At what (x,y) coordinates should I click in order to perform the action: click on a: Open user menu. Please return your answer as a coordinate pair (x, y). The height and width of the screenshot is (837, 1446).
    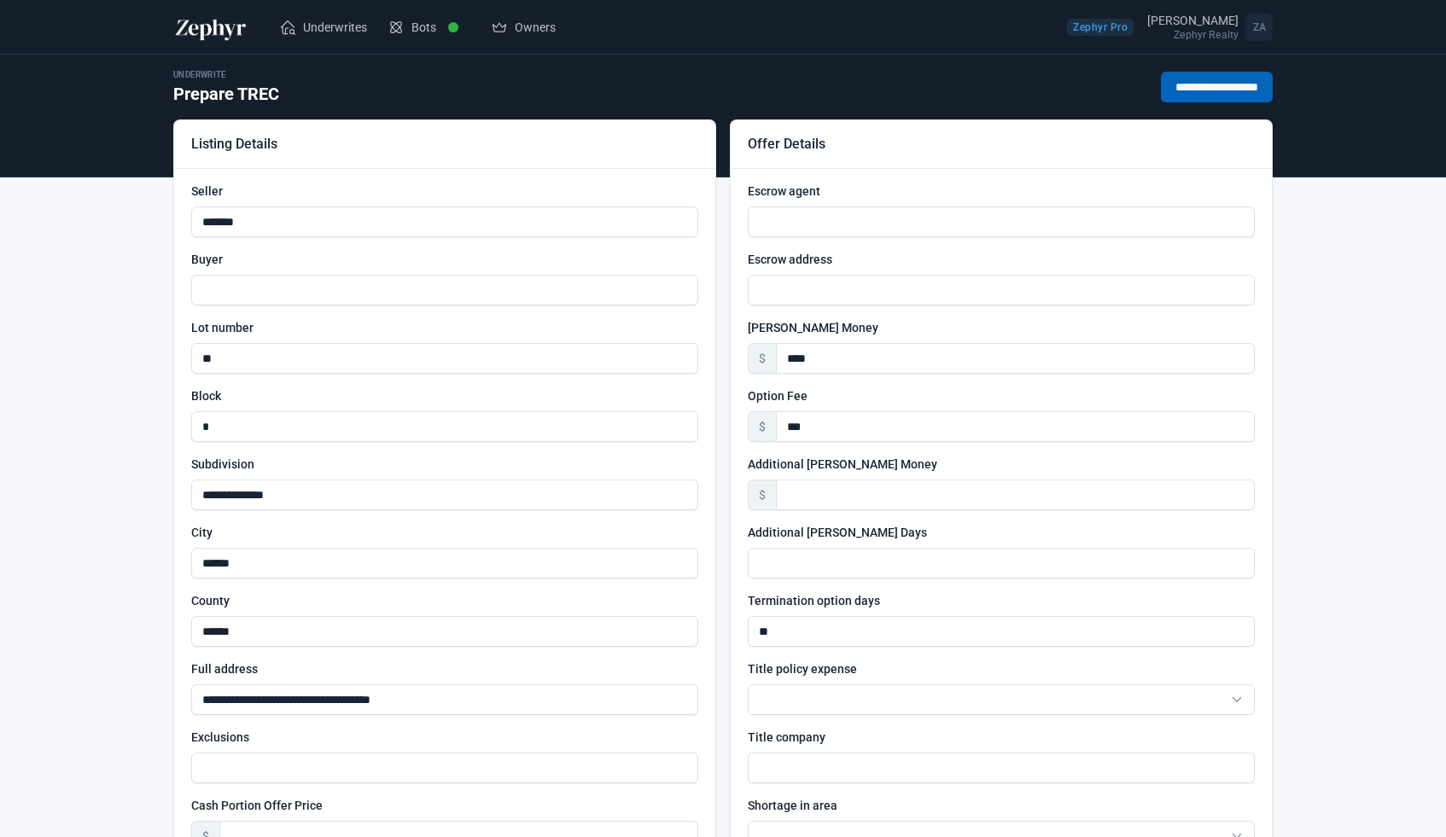
    Looking at the image, I should click on (1209, 27).